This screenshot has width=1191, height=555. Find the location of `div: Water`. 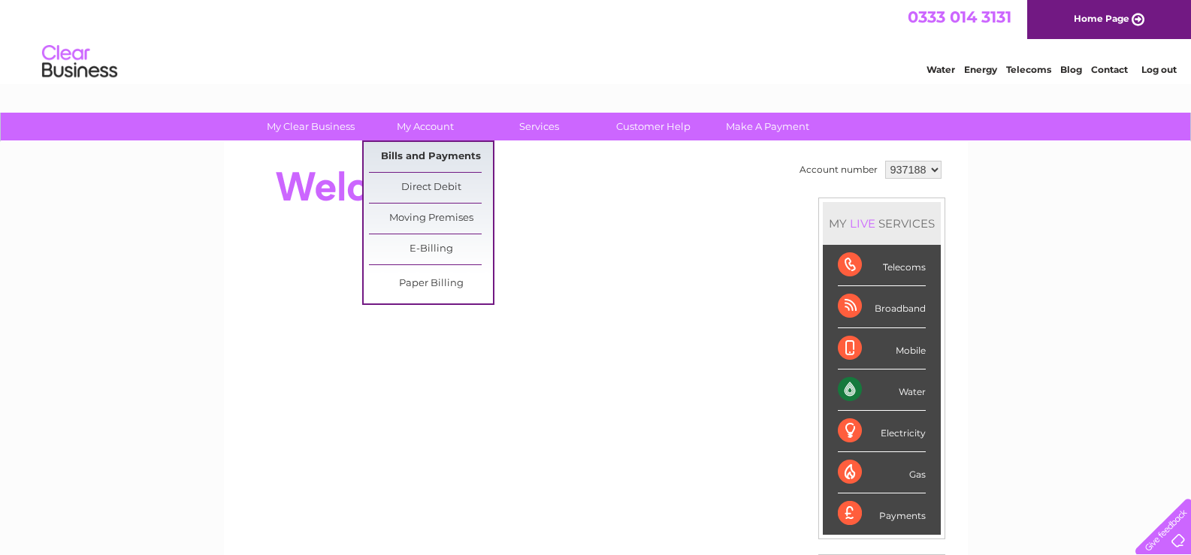

div: Water is located at coordinates (882, 390).